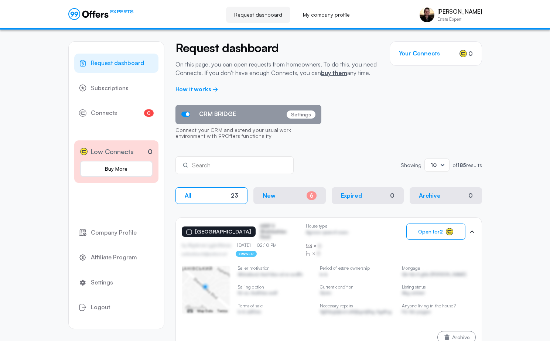 This screenshot has height=341, width=550. Describe the element at coordinates (357, 287) in the screenshot. I see `p: Current condition` at that location.